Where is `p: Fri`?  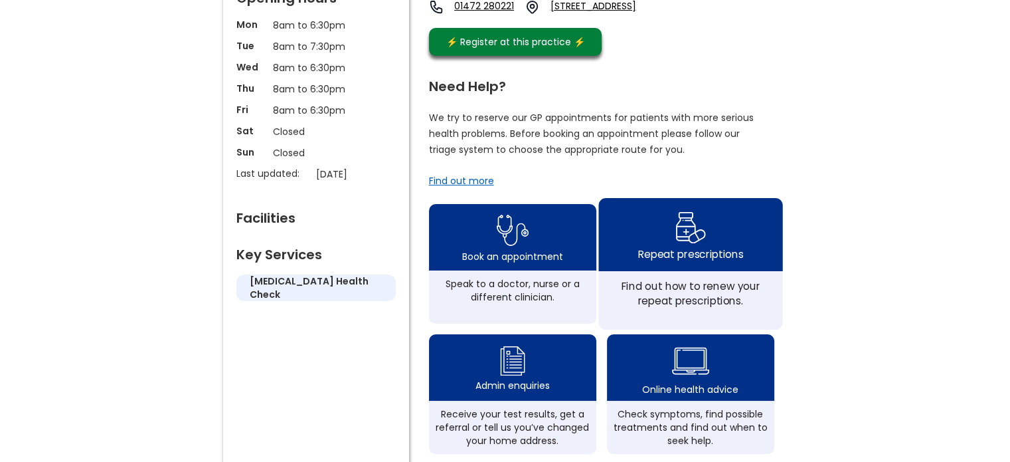
p: Fri is located at coordinates (251, 110).